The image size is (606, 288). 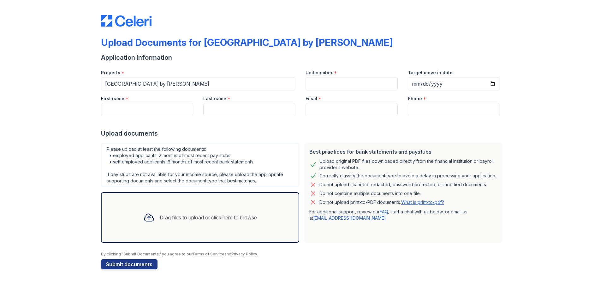 I want to click on div: Application information, so click(x=303, y=57).